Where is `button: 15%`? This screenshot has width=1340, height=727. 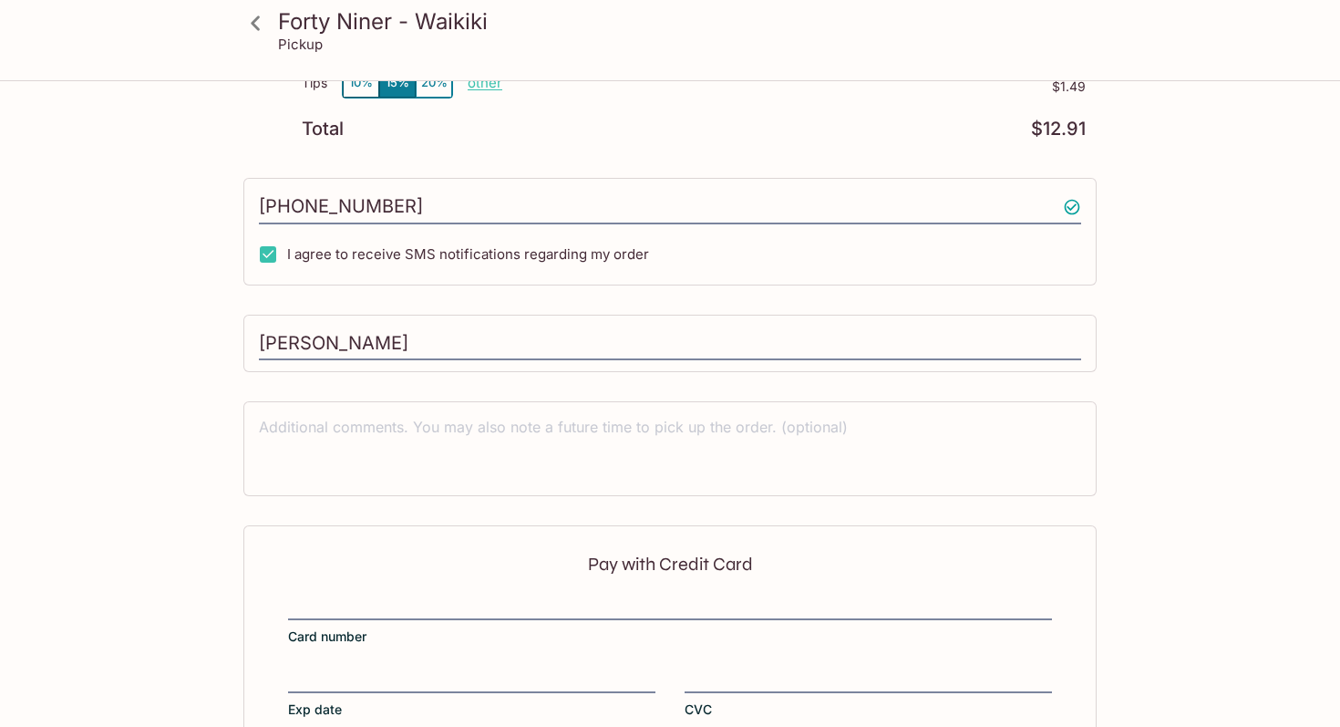 button: 15% is located at coordinates (397, 82).